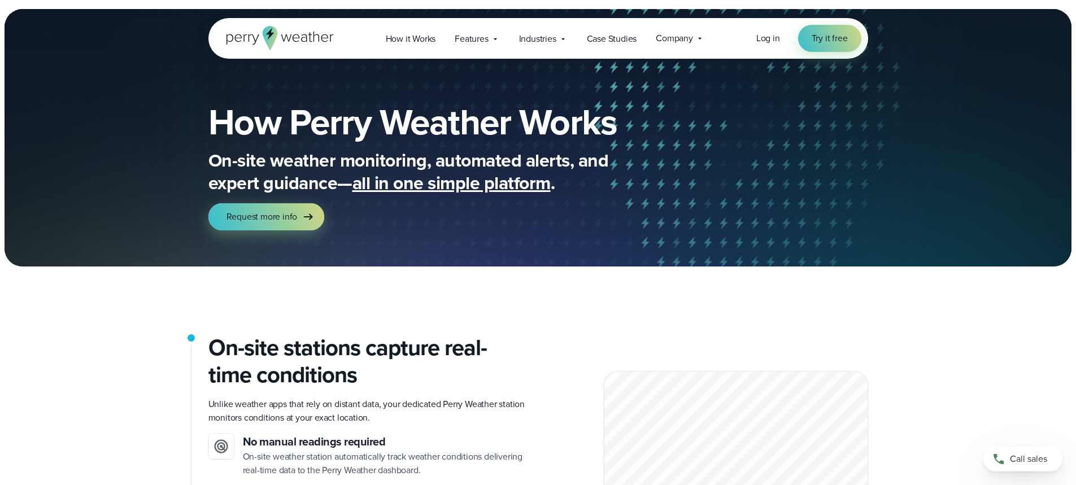 Image resolution: width=1076 pixels, height=485 pixels. Describe the element at coordinates (267, 217) in the screenshot. I see `a: Request more info` at that location.